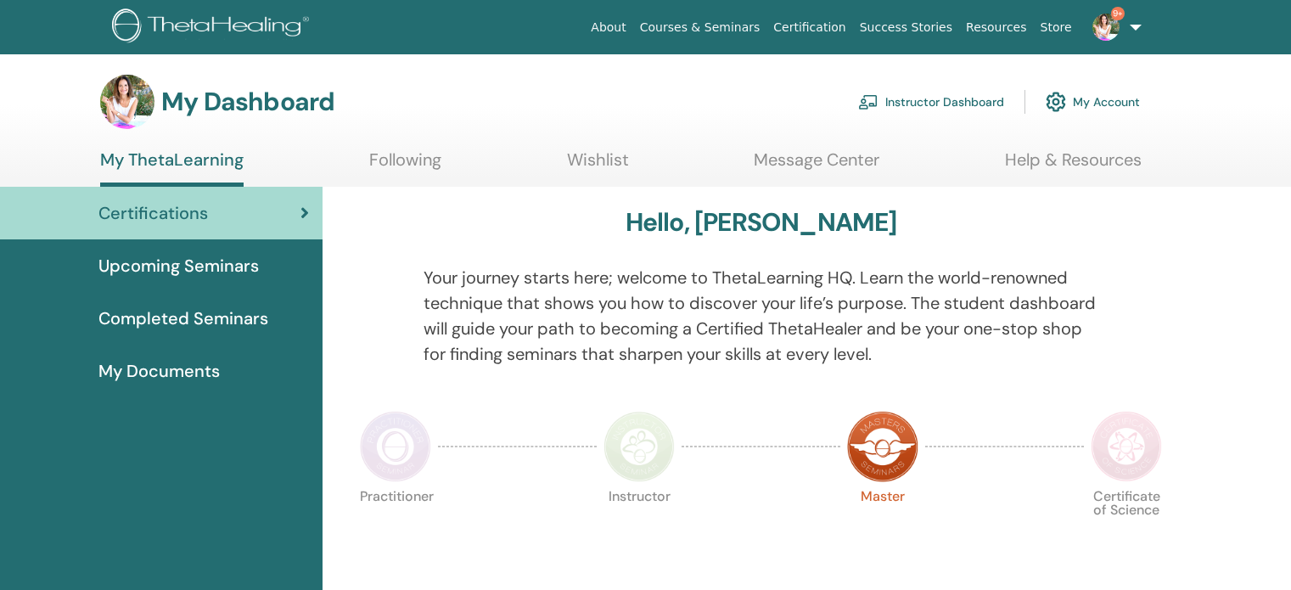 The width and height of the screenshot is (1291, 590). What do you see at coordinates (883, 526) in the screenshot?
I see `p: Master` at bounding box center [883, 526].